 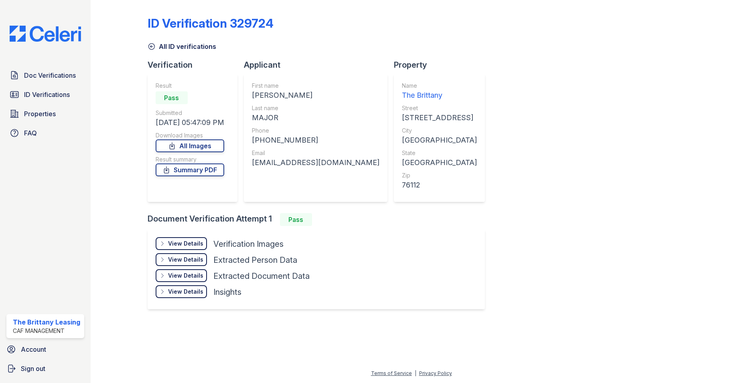 What do you see at coordinates (190, 160) in the screenshot?
I see `div: Result summary` at bounding box center [190, 160].